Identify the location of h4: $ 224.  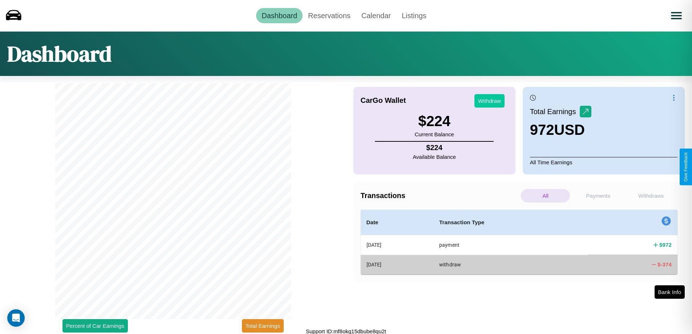
(434, 147).